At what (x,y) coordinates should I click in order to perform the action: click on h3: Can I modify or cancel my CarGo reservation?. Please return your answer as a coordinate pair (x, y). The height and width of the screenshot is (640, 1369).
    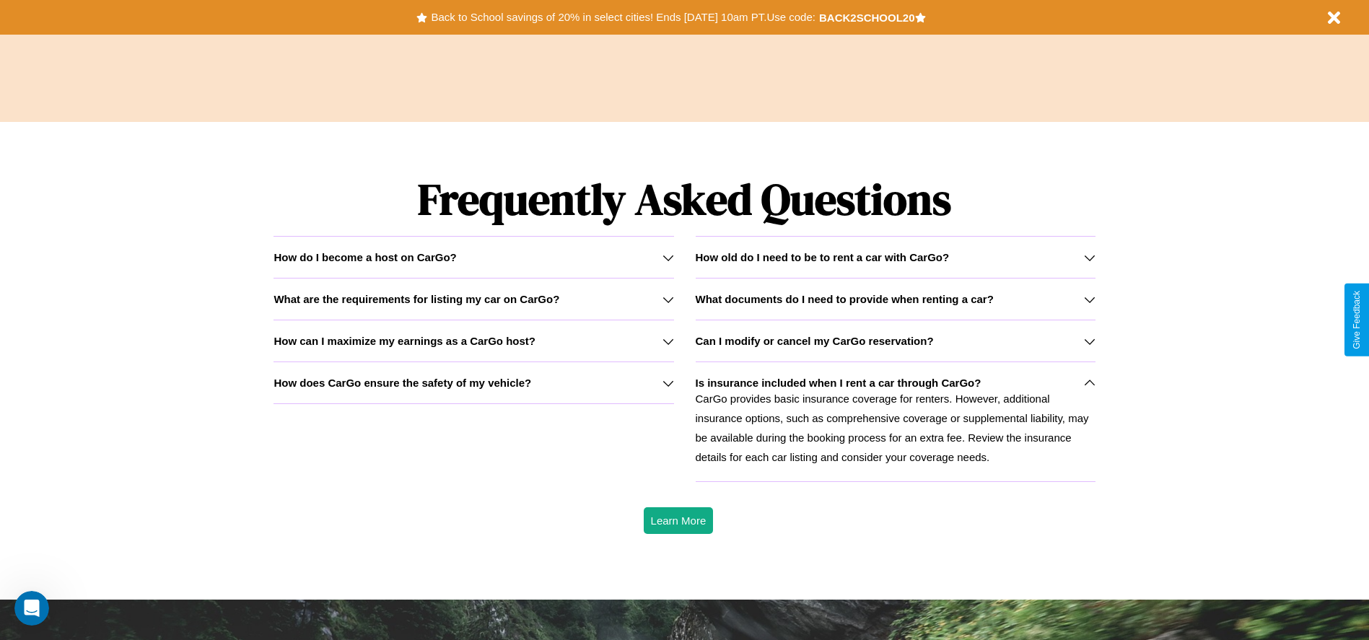
    Looking at the image, I should click on (815, 341).